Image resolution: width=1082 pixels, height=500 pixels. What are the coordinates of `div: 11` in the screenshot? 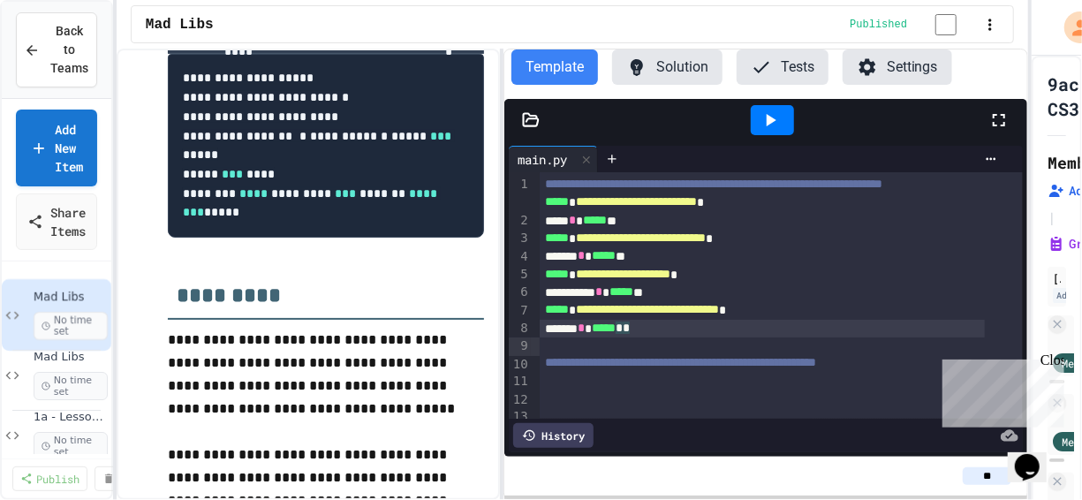 It's located at (519, 382).